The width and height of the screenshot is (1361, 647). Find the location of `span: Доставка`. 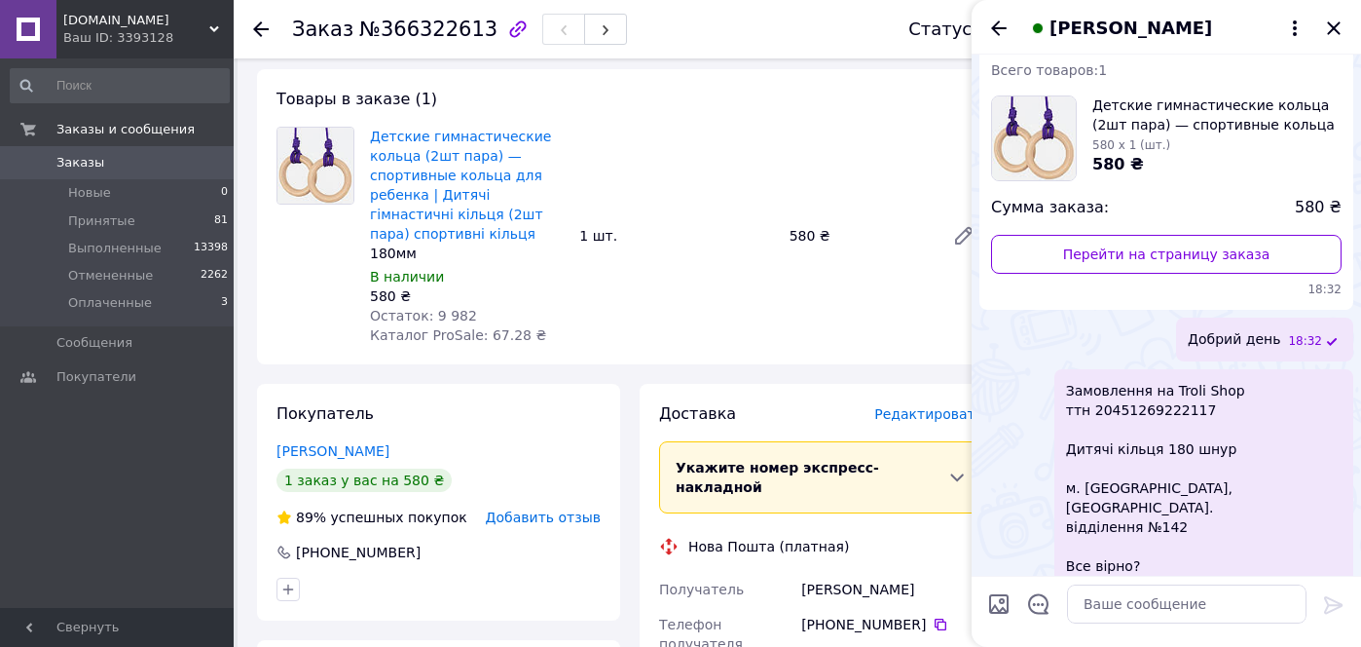

span: Доставка is located at coordinates (697, 413).